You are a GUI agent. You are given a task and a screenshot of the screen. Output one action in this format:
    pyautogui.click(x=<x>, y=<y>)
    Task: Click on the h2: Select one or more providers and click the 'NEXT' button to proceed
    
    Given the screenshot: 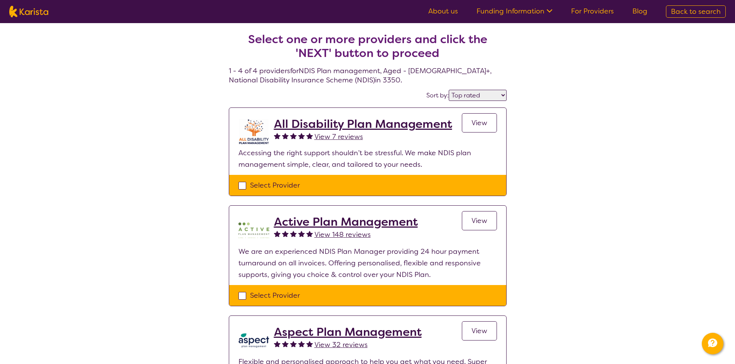 What is the action you would take?
    pyautogui.click(x=368, y=46)
    